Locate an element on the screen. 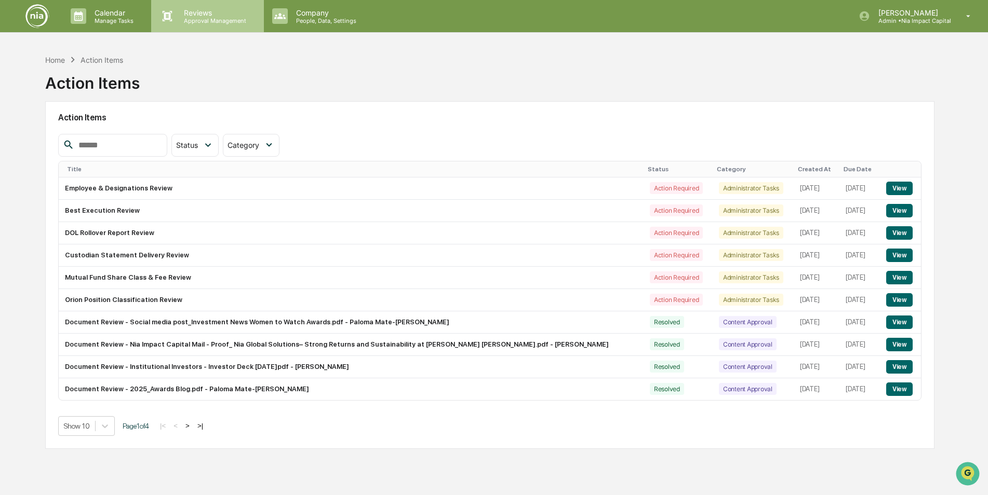 Image resolution: width=988 pixels, height=495 pixels. button: Open customer support is located at coordinates (13, 13).